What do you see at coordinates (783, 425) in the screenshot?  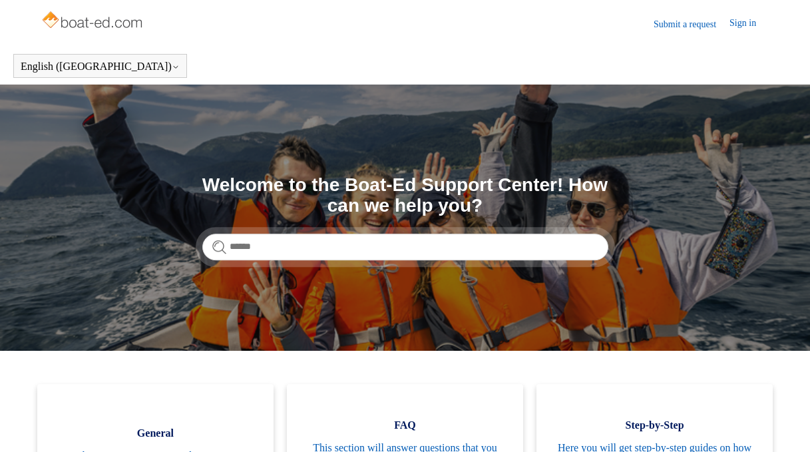 I see `div: Live chat` at bounding box center [783, 425].